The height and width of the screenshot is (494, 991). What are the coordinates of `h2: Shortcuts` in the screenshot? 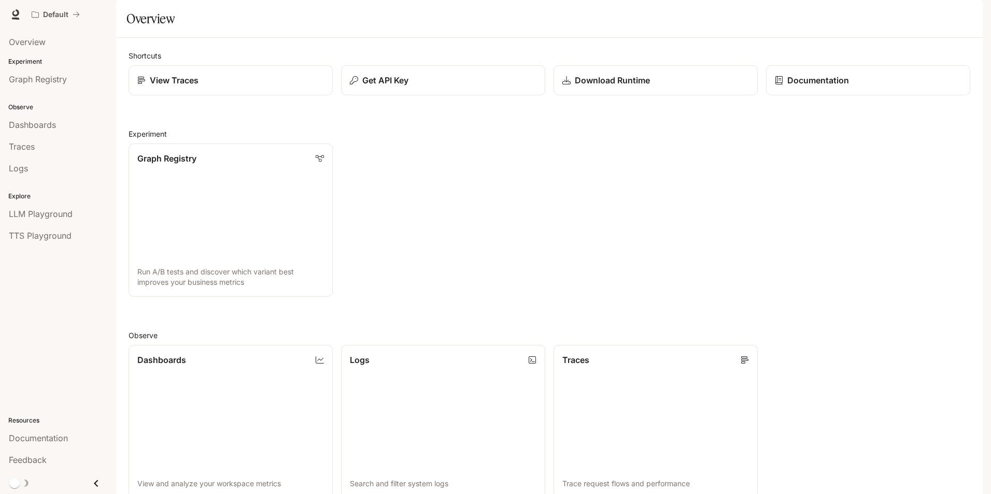 It's located at (549, 55).